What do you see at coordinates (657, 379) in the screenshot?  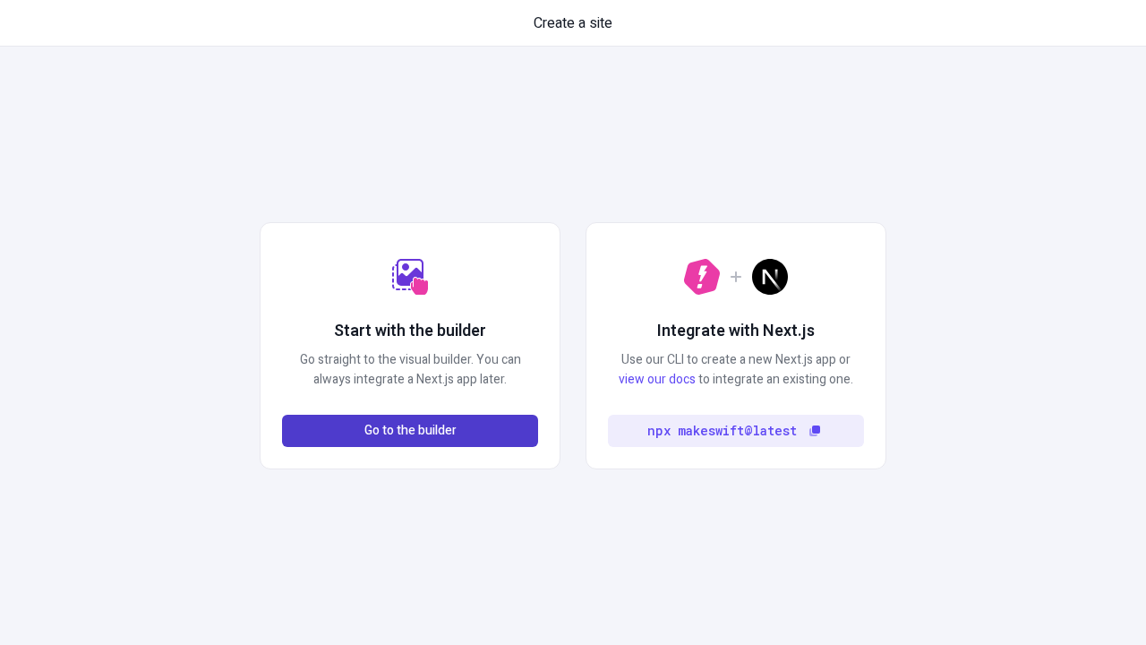 I see `a: view our docs` at bounding box center [657, 379].